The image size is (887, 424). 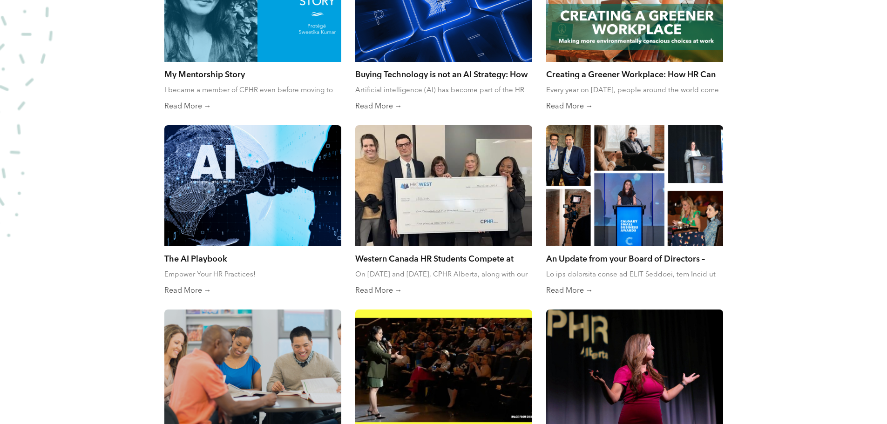 I want to click on div: Empower Your HR Practices!, so click(x=253, y=275).